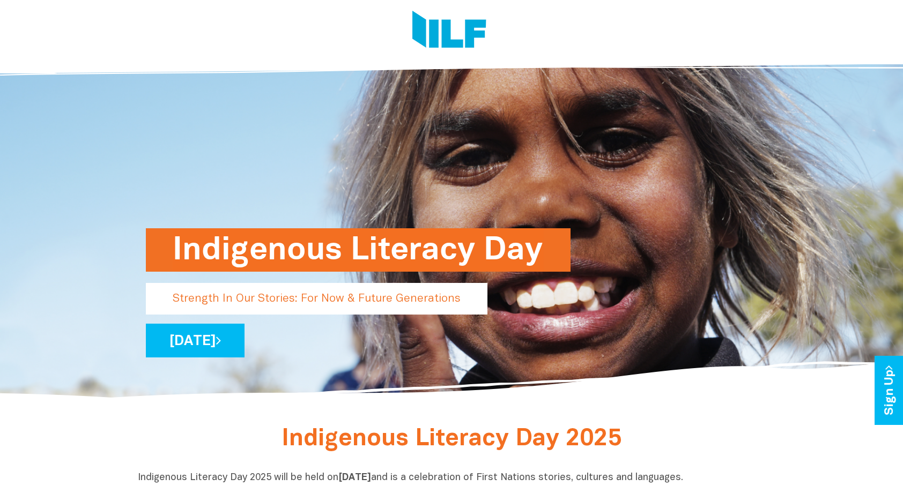 The height and width of the screenshot is (486, 903). What do you see at coordinates (316, 299) in the screenshot?
I see `p: Strength In Our Stories: For Now & Future Generations` at bounding box center [316, 299].